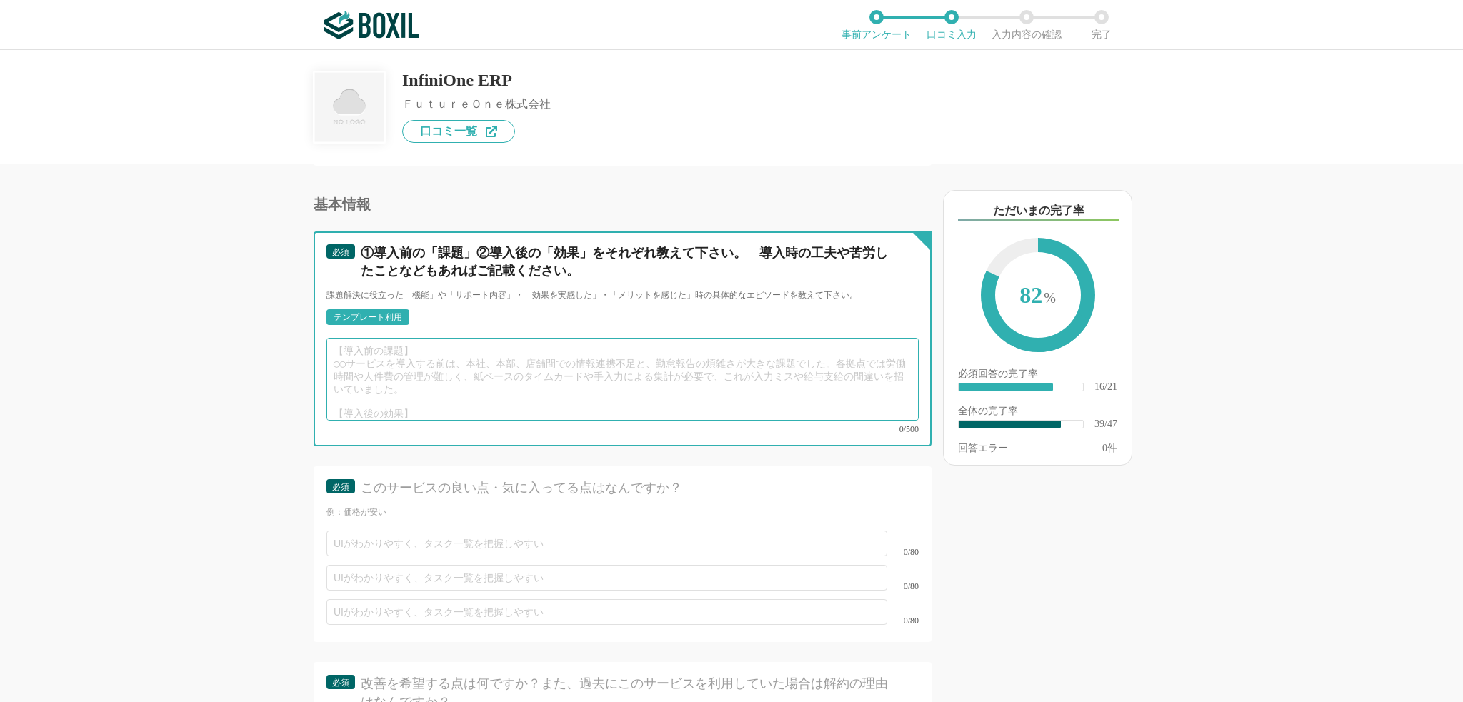  What do you see at coordinates (1038, 297) in the screenshot?
I see `span: 82` at bounding box center [1038, 297].